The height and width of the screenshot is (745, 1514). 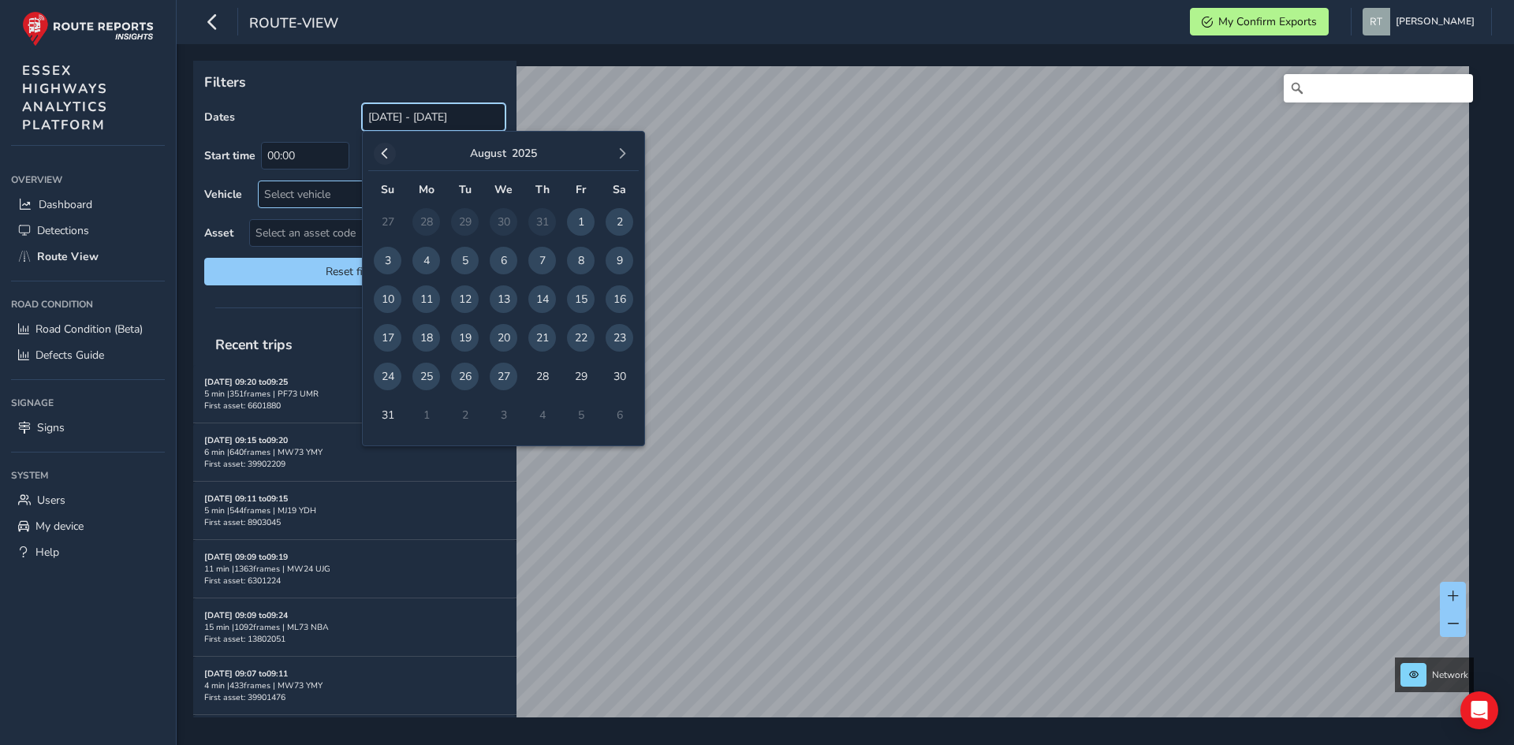 What do you see at coordinates (465, 299) in the screenshot?
I see `span: 12` at bounding box center [465, 299].